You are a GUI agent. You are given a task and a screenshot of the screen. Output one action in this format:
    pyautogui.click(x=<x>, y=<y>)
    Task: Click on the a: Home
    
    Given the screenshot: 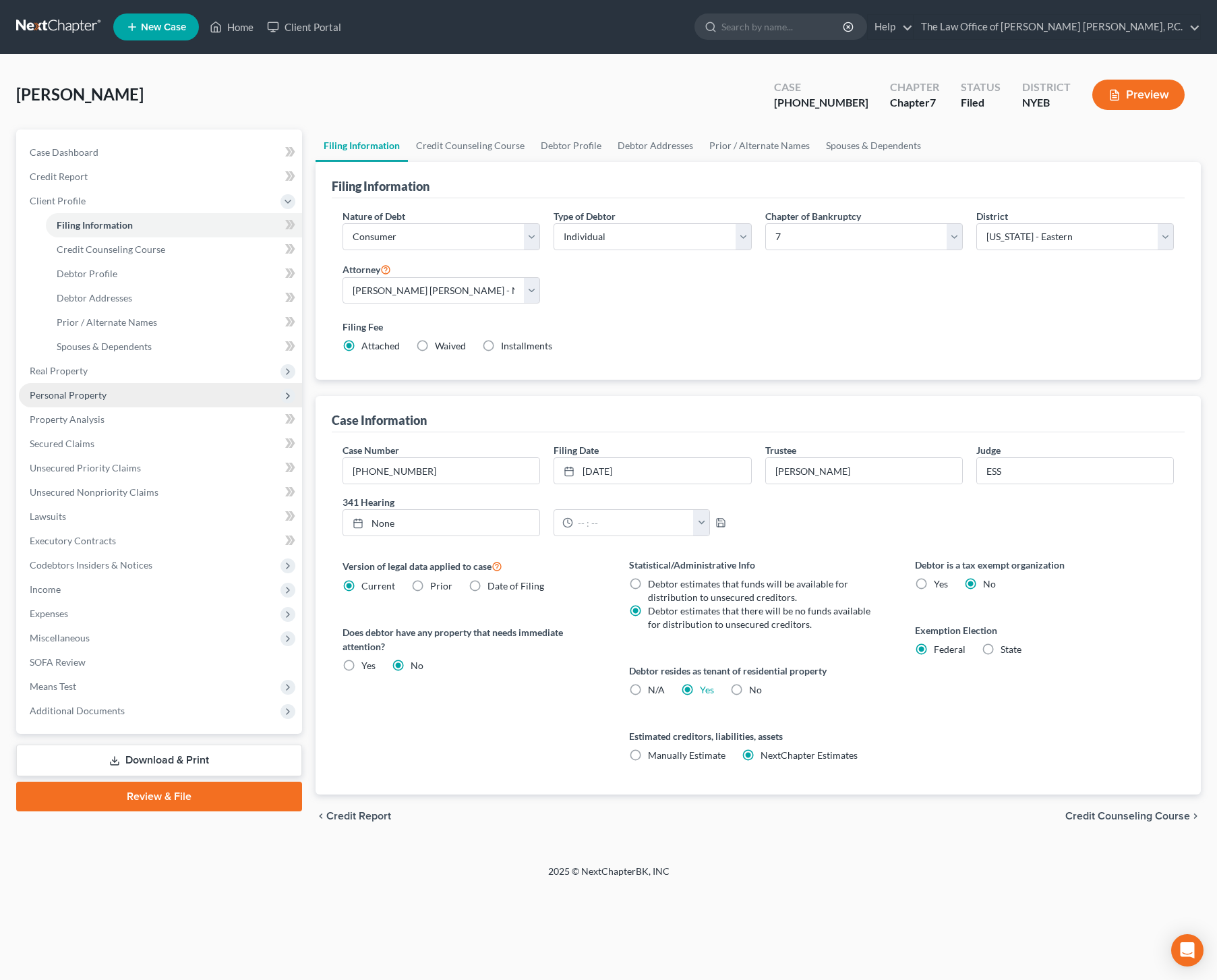 What is the action you would take?
    pyautogui.click(x=232, y=27)
    